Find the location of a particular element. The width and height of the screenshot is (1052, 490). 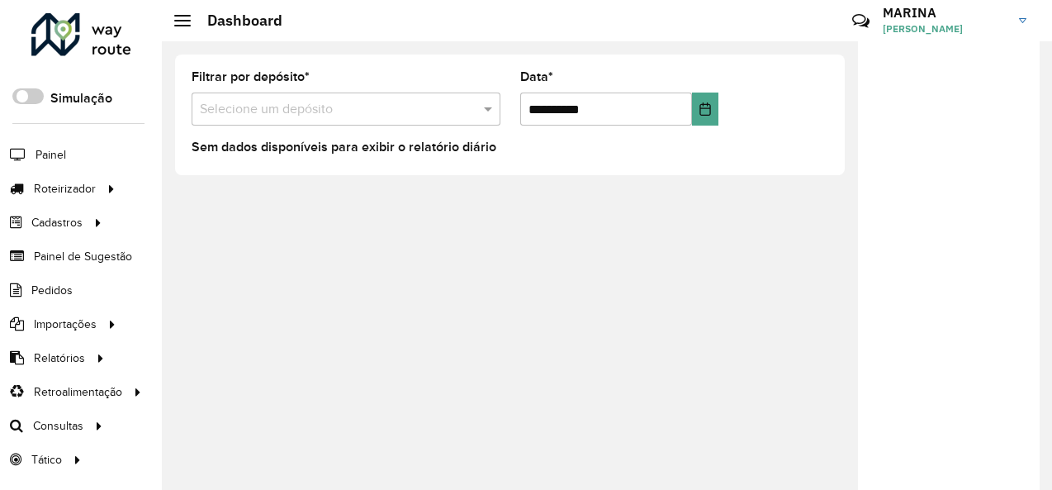

span: Tático is located at coordinates (46, 459).